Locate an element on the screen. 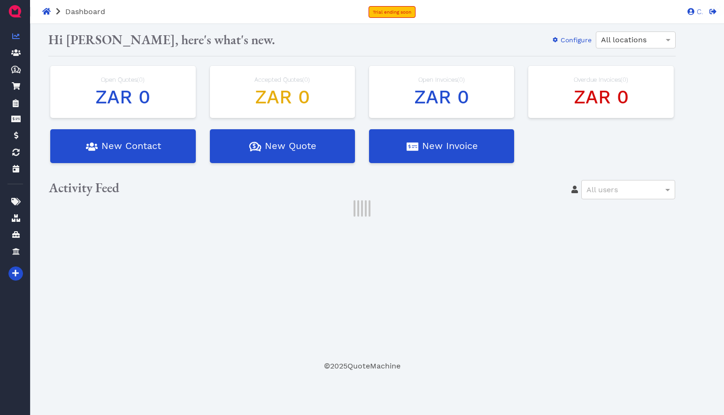 This screenshot has height=415, width=724. button: New Contact is located at coordinates (123, 146).